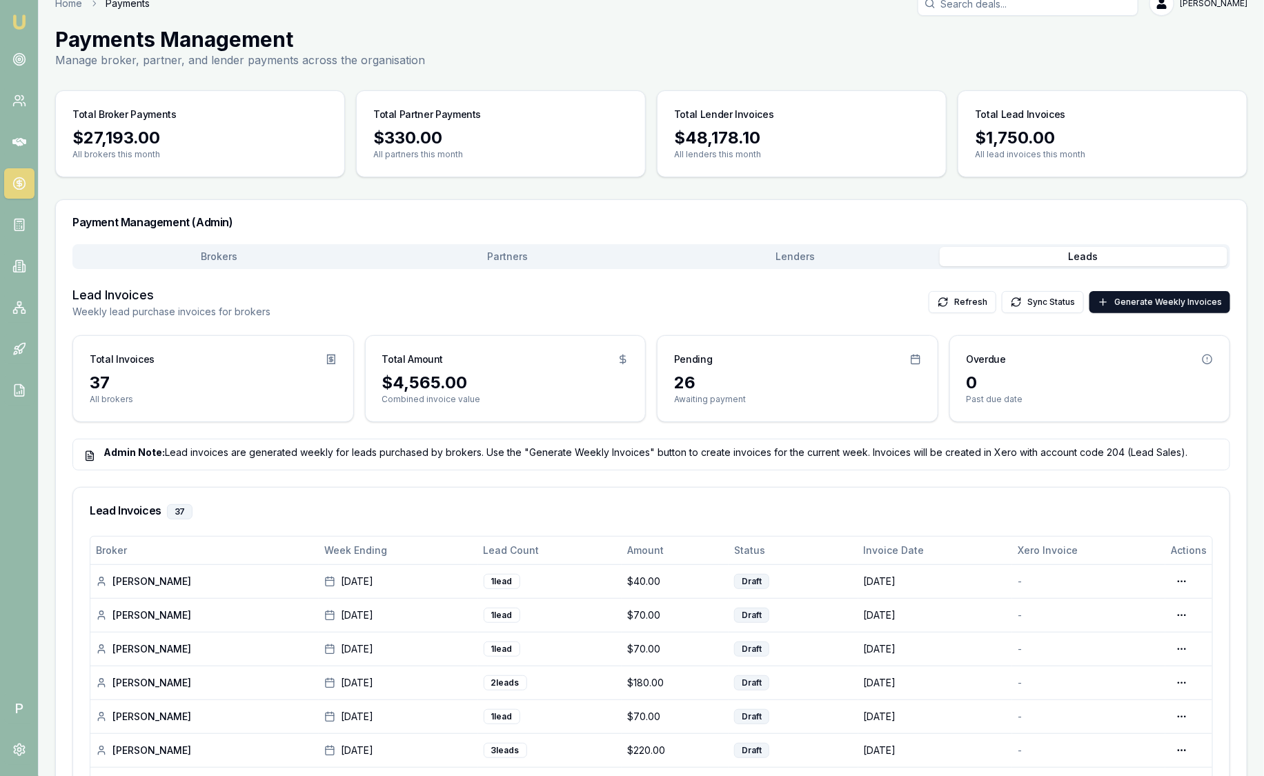 The image size is (1264, 776). I want to click on button: Brokers, so click(219, 257).